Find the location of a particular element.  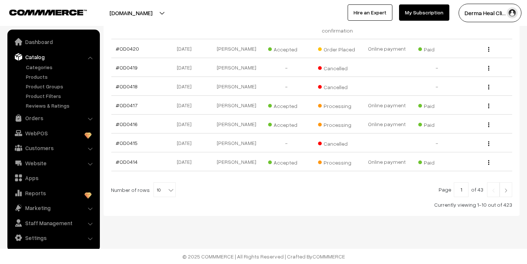

a: WebPOS is located at coordinates (53, 133).